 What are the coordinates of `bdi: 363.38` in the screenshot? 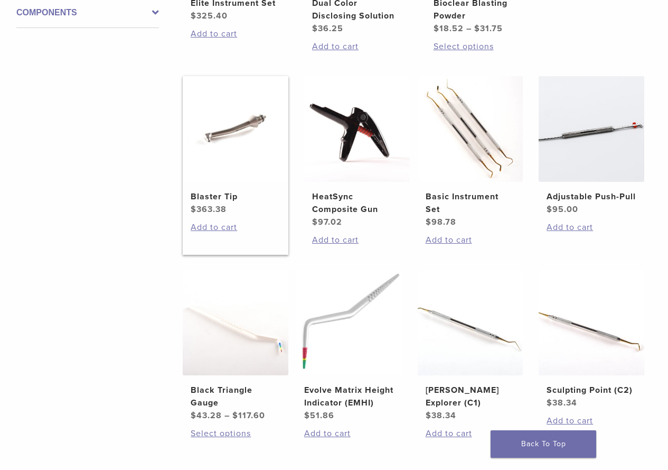 It's located at (209, 209).